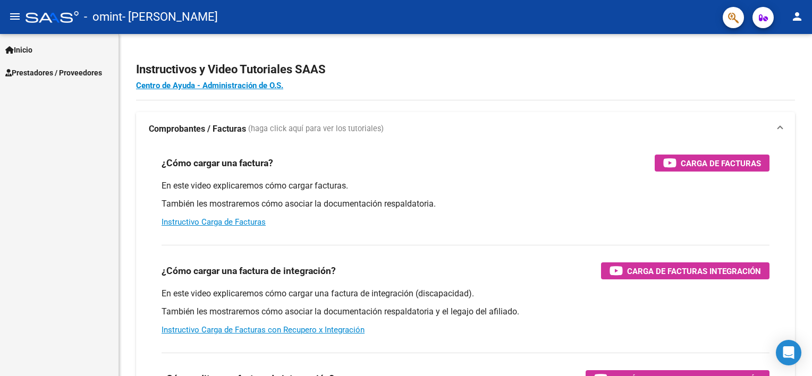  Describe the element at coordinates (209, 86) in the screenshot. I see `a: Centro de Ayuda - Administración de O.S.` at that location.